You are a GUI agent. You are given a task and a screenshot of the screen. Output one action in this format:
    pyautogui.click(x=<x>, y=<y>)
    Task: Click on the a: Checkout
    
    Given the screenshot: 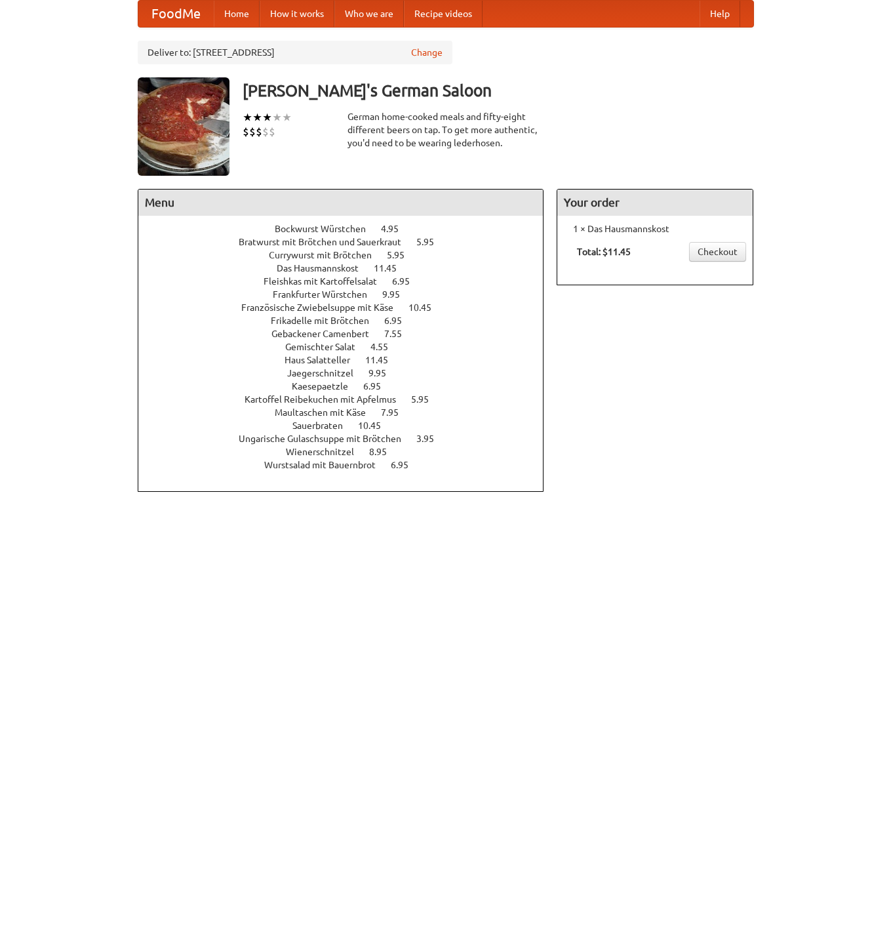 What is the action you would take?
    pyautogui.click(x=717, y=252)
    